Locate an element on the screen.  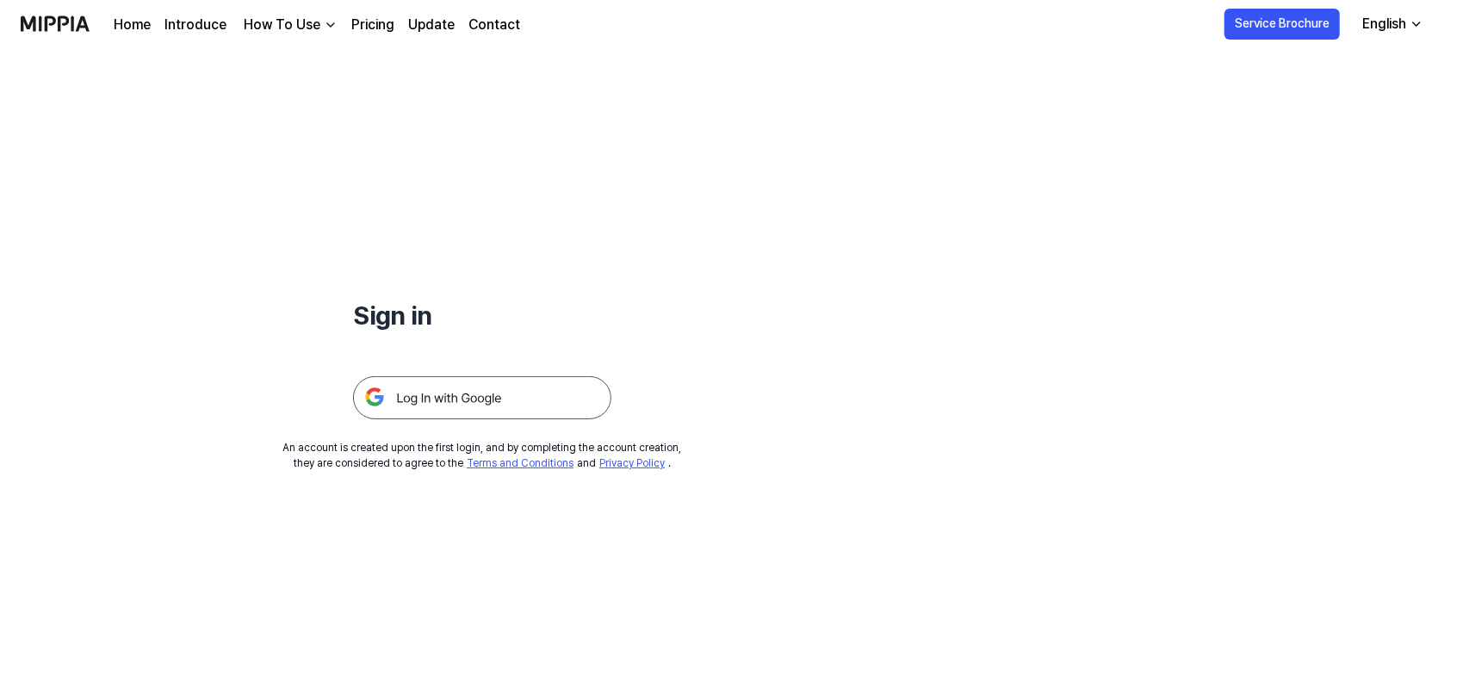
button: English is located at coordinates (1391, 24).